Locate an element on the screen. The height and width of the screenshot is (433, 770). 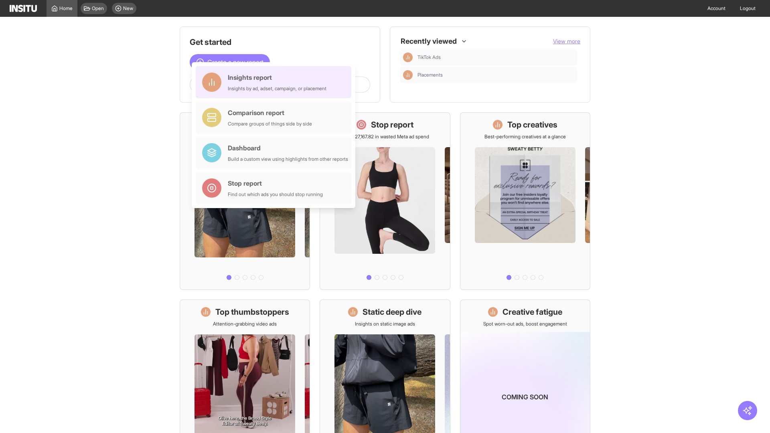
div: Stop report is located at coordinates (275, 183).